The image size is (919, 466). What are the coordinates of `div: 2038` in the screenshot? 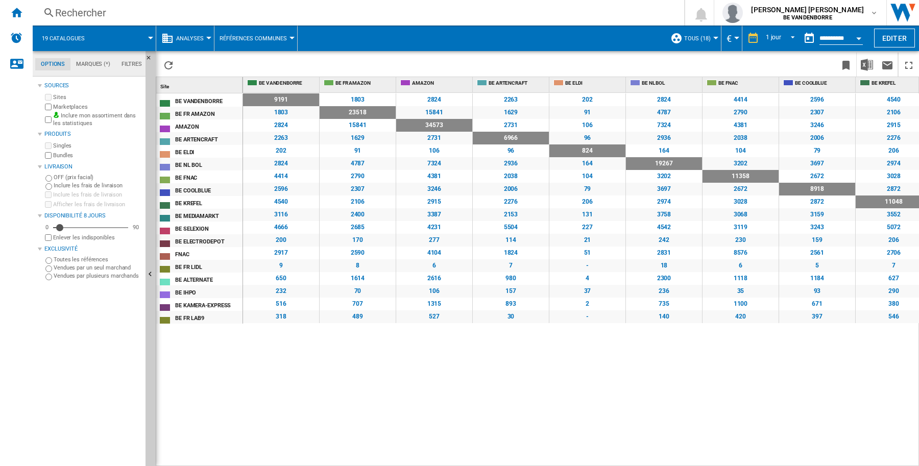 It's located at (511, 176).